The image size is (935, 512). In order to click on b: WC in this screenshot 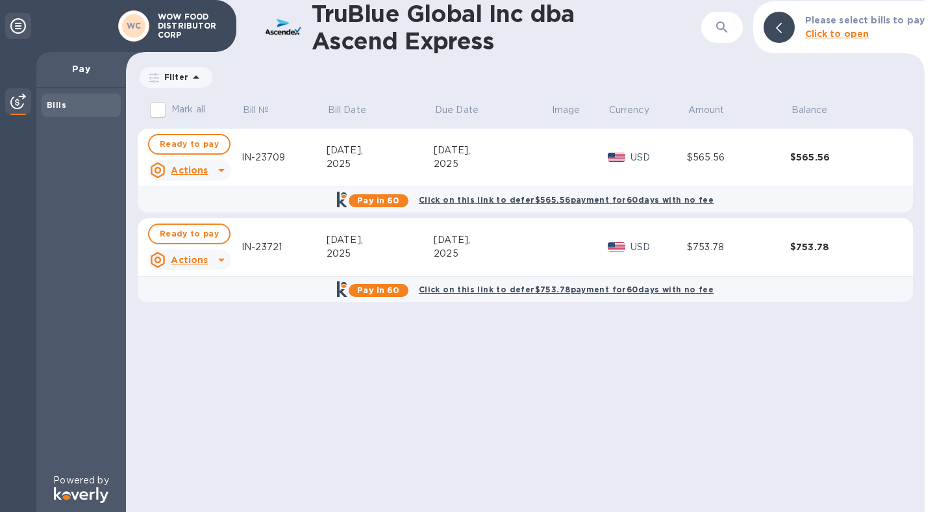, I will do `click(134, 25)`.